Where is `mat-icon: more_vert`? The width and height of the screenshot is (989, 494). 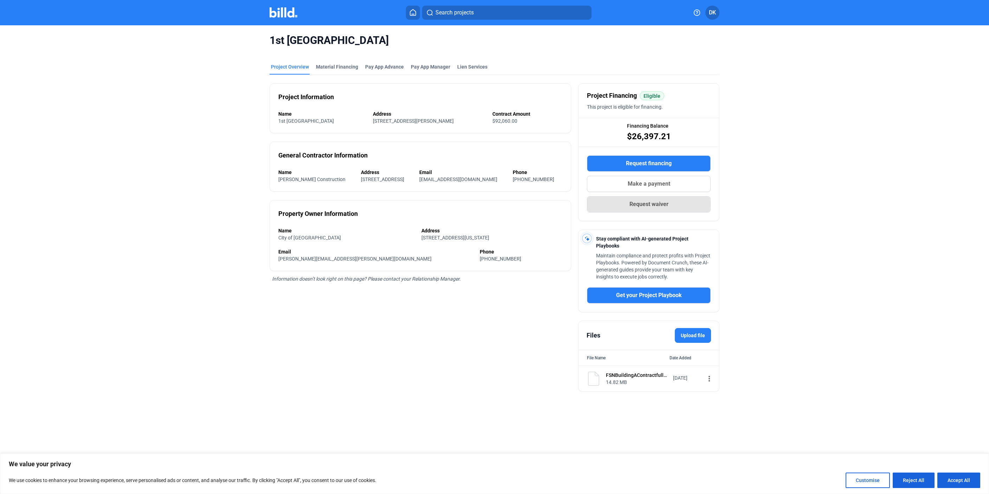 mat-icon: more_vert is located at coordinates (709, 378).